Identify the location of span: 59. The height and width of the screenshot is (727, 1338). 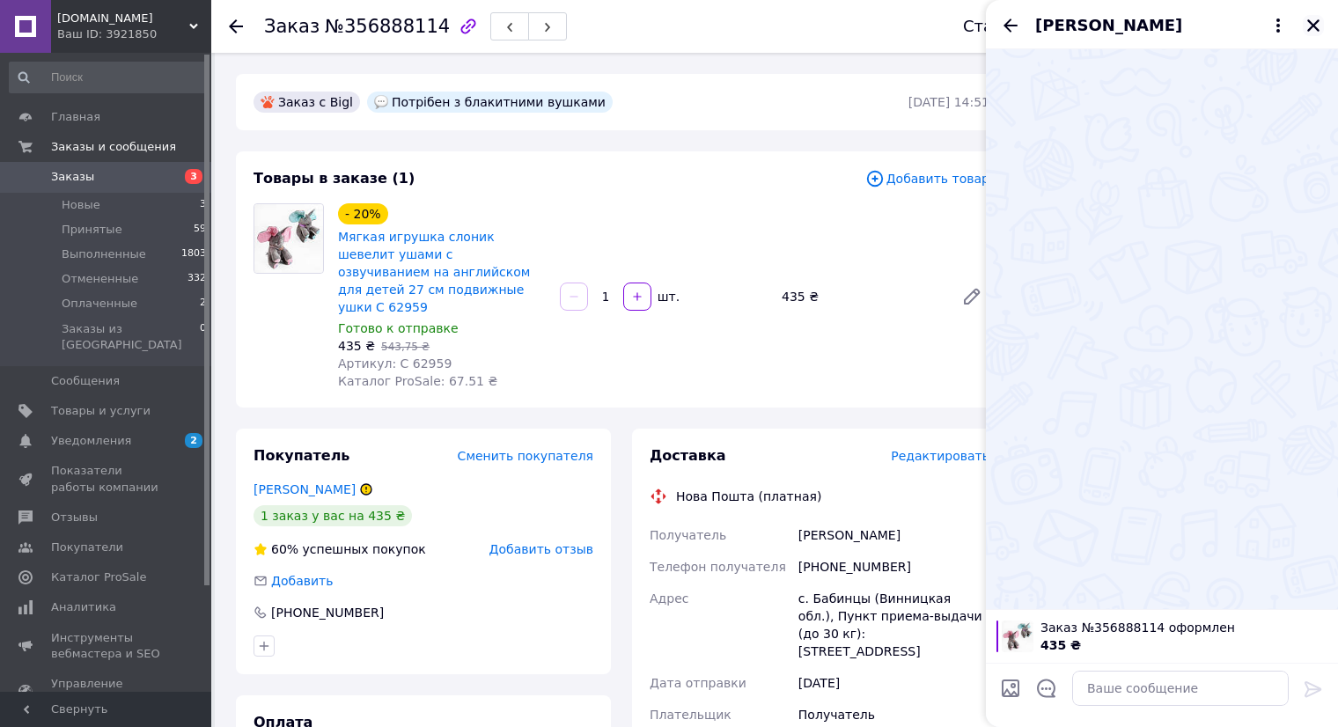
(200, 230).